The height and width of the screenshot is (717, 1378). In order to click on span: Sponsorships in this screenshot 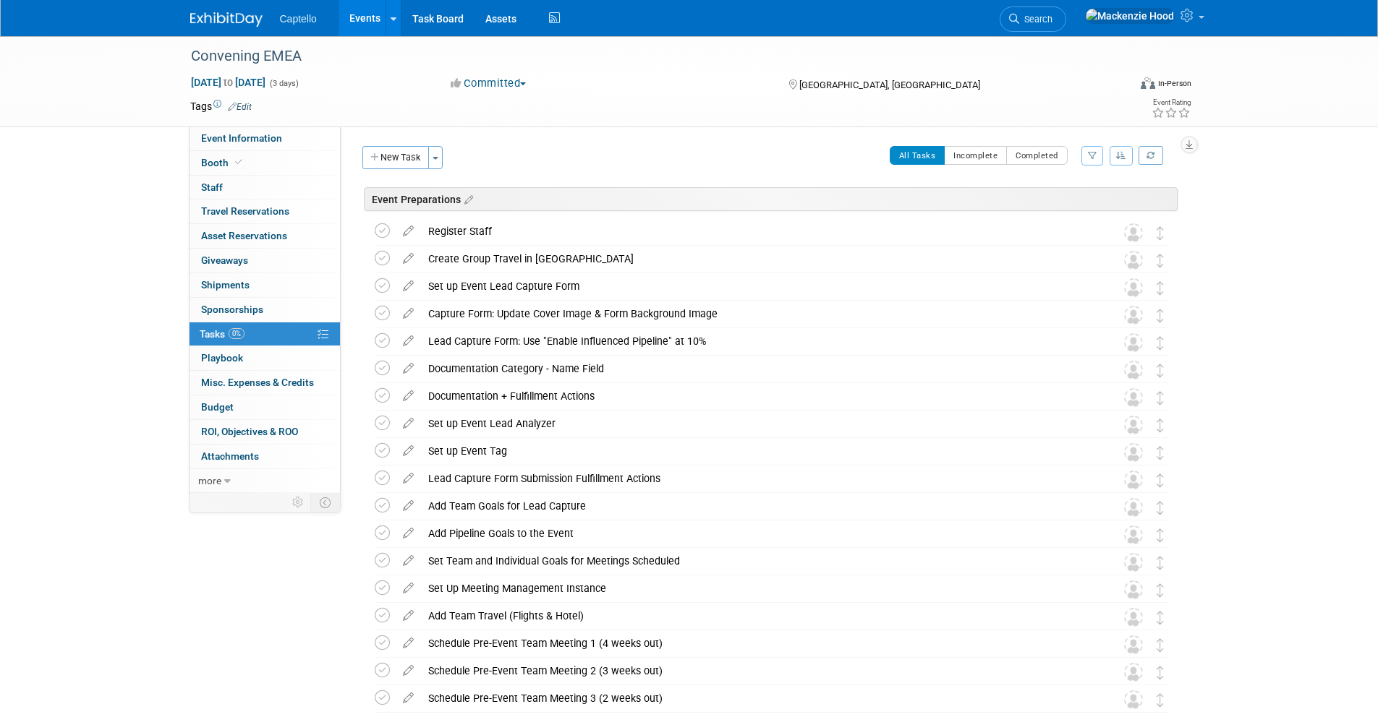, I will do `click(232, 310)`.